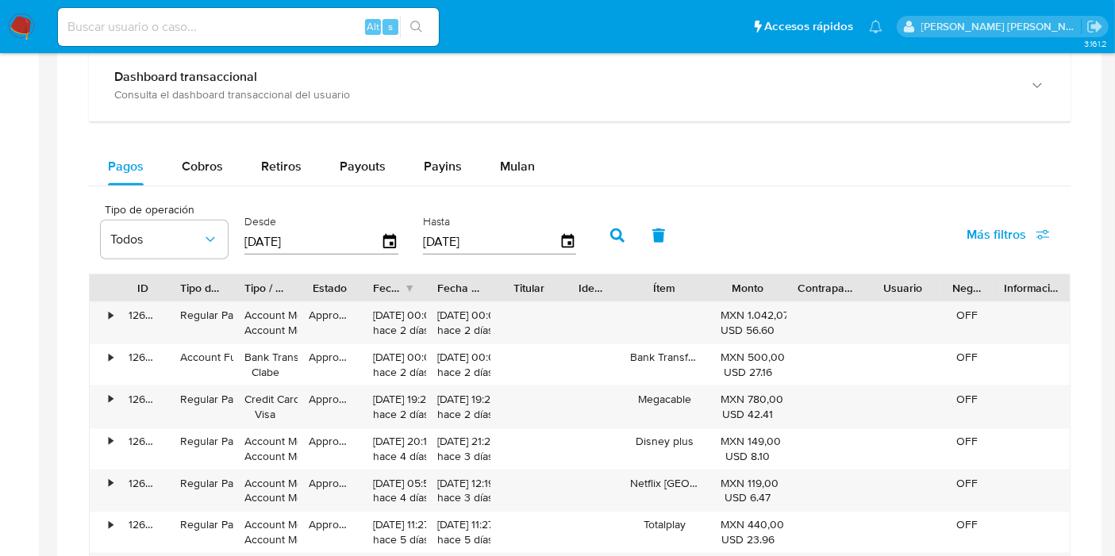 The width and height of the screenshot is (1115, 556). Describe the element at coordinates (373, 26) in the screenshot. I see `span: Alt` at that location.